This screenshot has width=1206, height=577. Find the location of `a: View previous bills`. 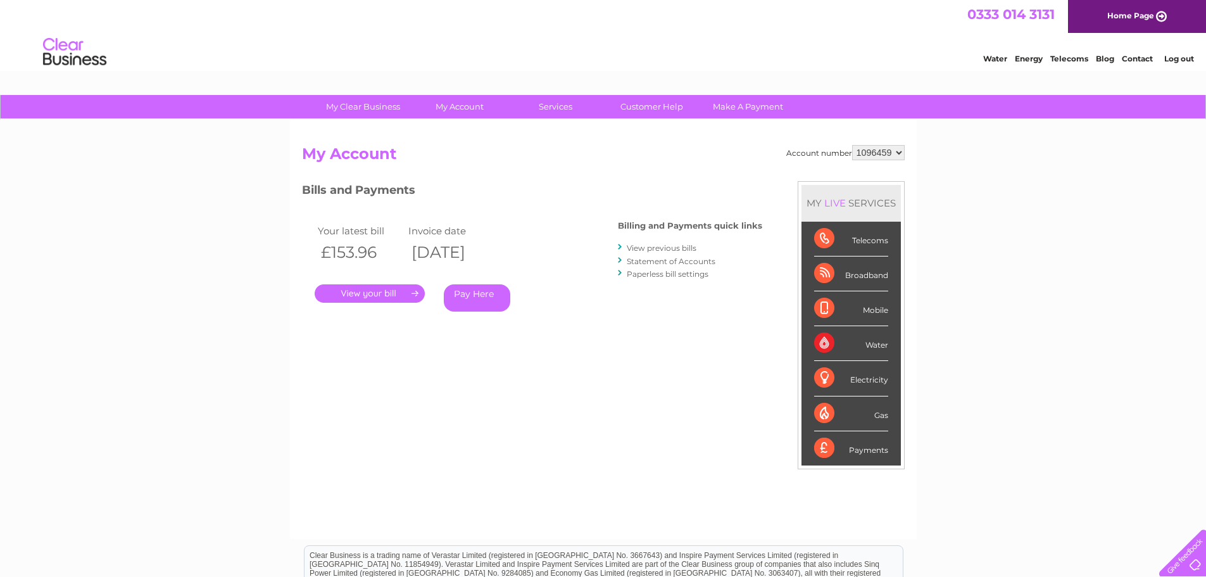

a: View previous bills is located at coordinates (661, 247).